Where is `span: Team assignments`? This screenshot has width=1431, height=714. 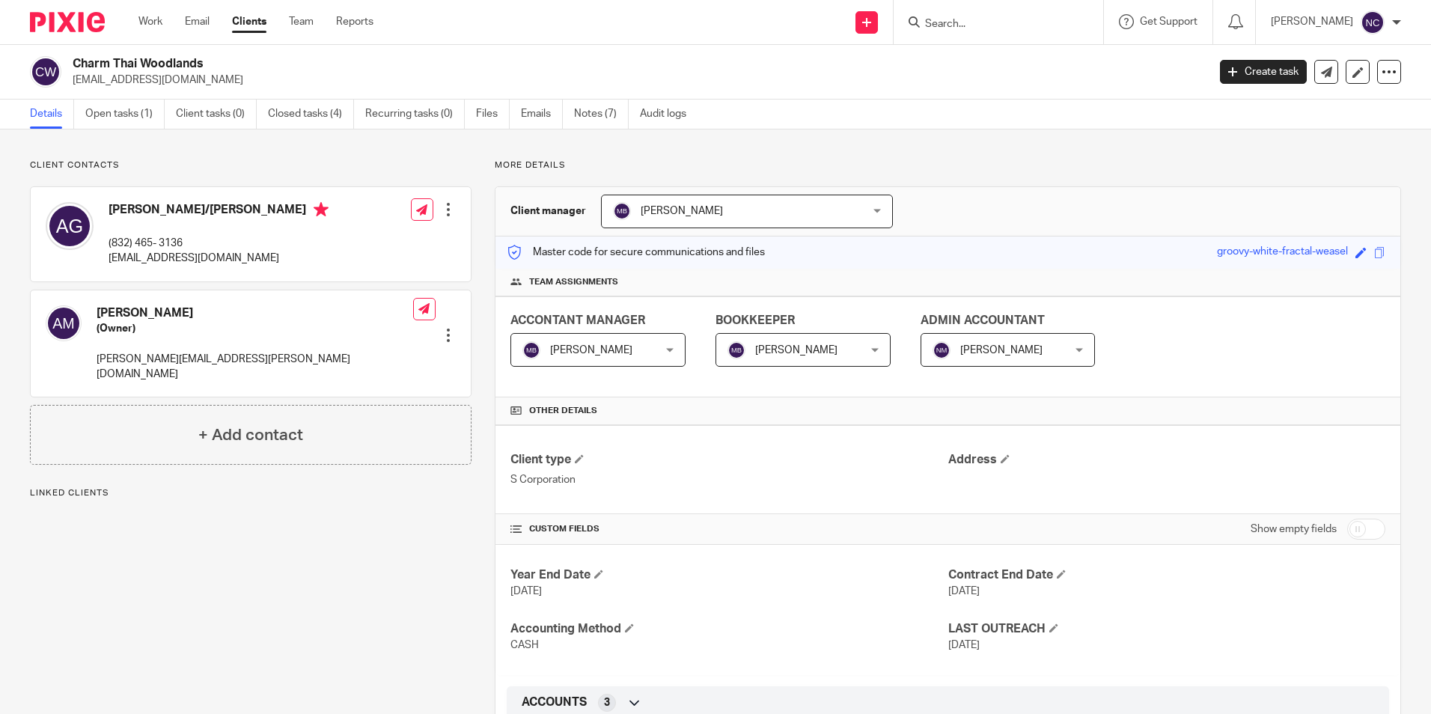
span: Team assignments is located at coordinates (573, 282).